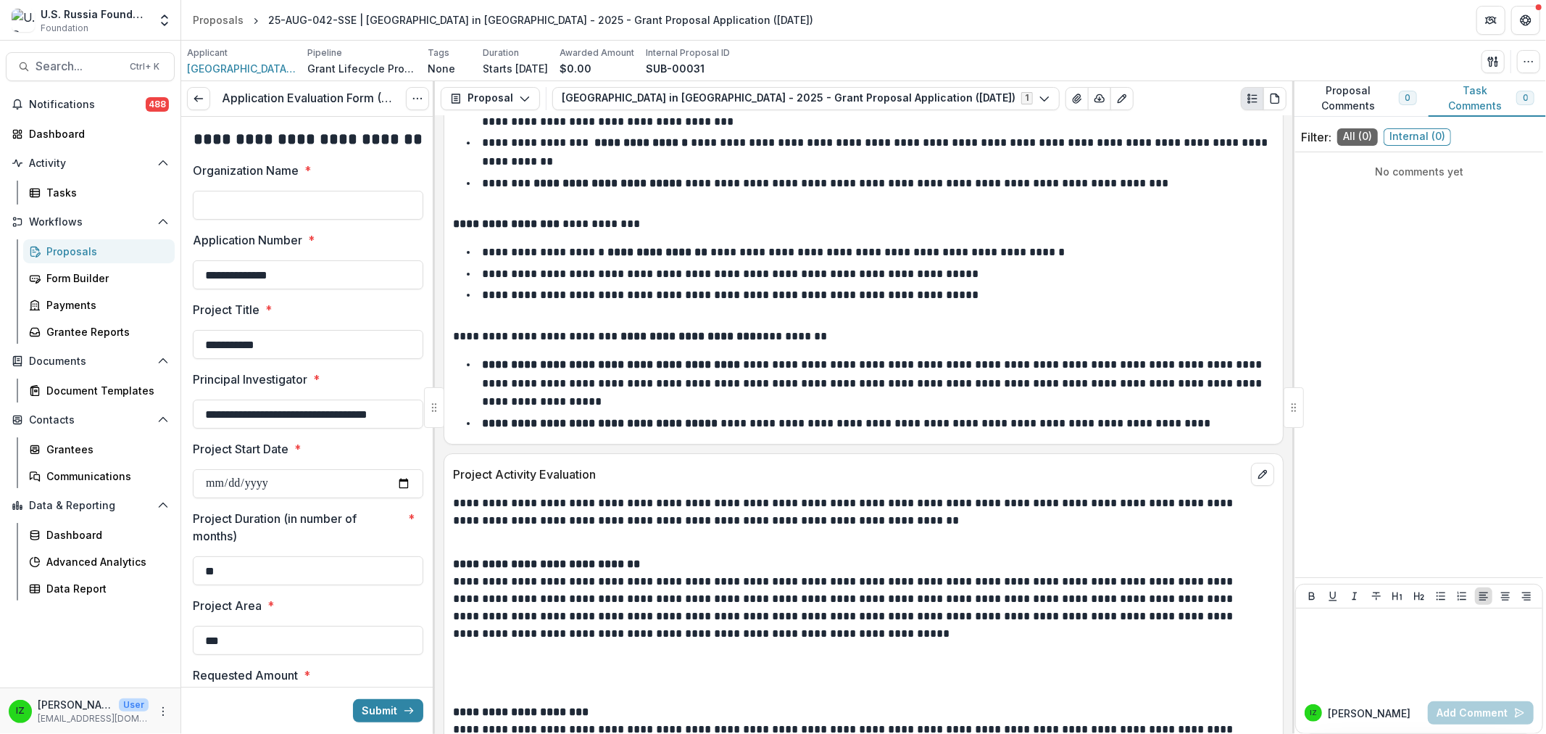 This screenshot has height=734, width=1546. What do you see at coordinates (90, 104) in the screenshot?
I see `button: Notifications488` at bounding box center [90, 104].